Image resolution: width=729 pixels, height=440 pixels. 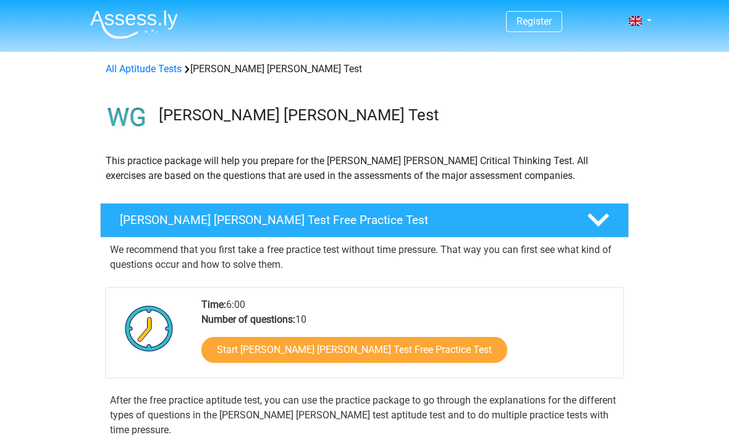 I want to click on div: 6:00 10, so click(x=407, y=338).